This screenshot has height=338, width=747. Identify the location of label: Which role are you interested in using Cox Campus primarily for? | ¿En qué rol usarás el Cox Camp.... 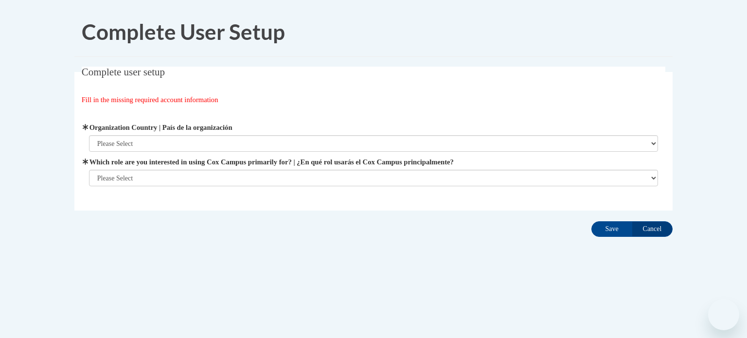
(374, 162).